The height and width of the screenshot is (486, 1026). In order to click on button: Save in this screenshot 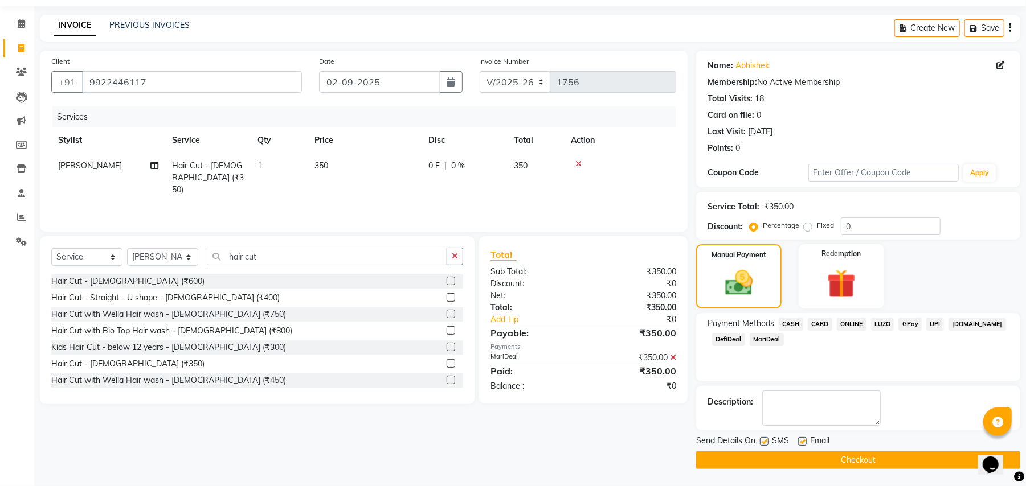, I will do `click(984, 28)`.